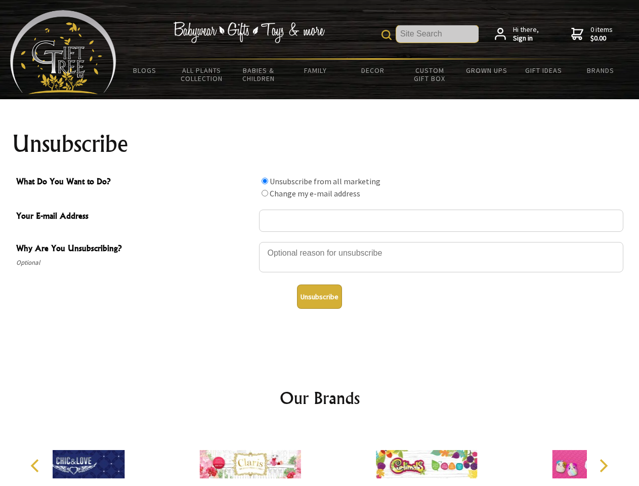 This screenshot has width=639, height=486. I want to click on button: Unsubscribe, so click(319, 297).